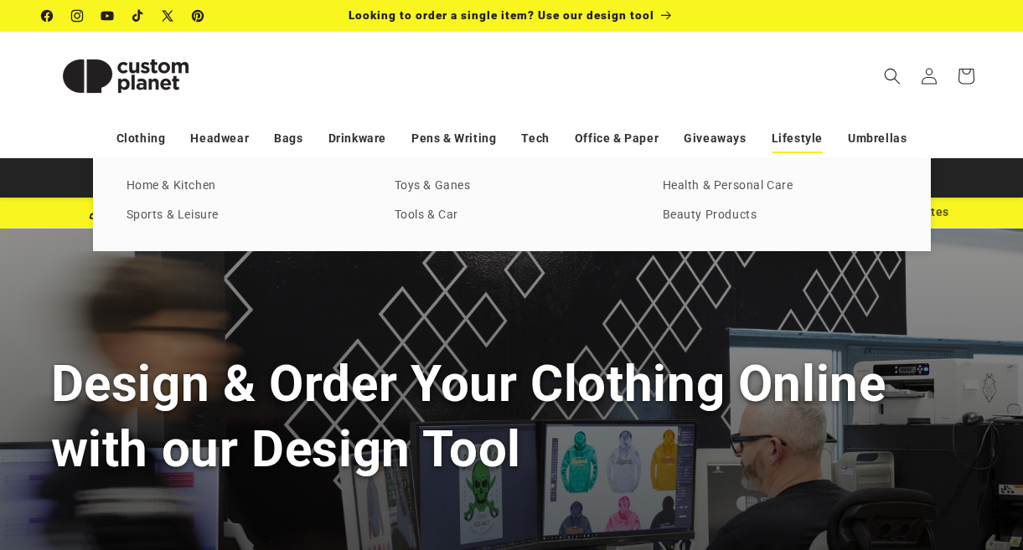 The image size is (1023, 550). Describe the element at coordinates (892, 76) in the screenshot. I see `summary: Search` at that location.